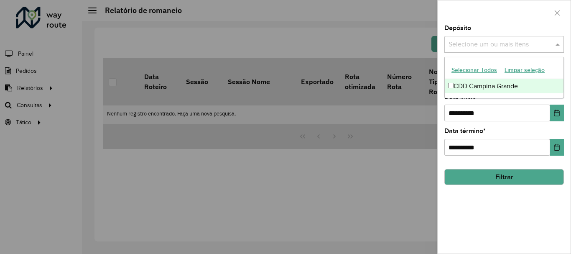 This screenshot has width=571, height=254. I want to click on button: Limpar seleção, so click(525, 70).